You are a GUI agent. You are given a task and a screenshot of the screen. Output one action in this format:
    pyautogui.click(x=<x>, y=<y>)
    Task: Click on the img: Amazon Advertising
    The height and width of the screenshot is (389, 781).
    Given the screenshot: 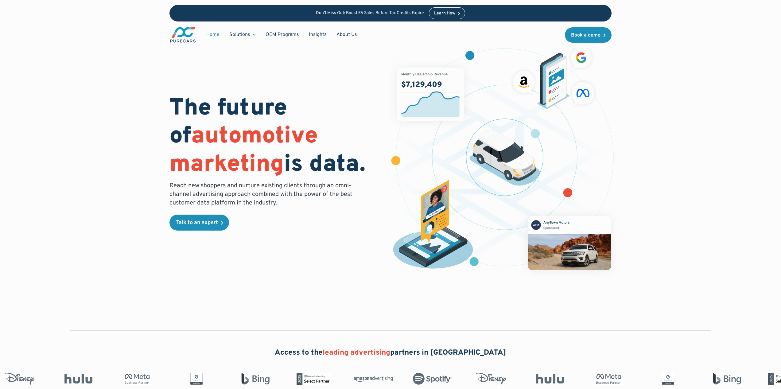 What is the action you would take?
    pyautogui.click(x=344, y=379)
    